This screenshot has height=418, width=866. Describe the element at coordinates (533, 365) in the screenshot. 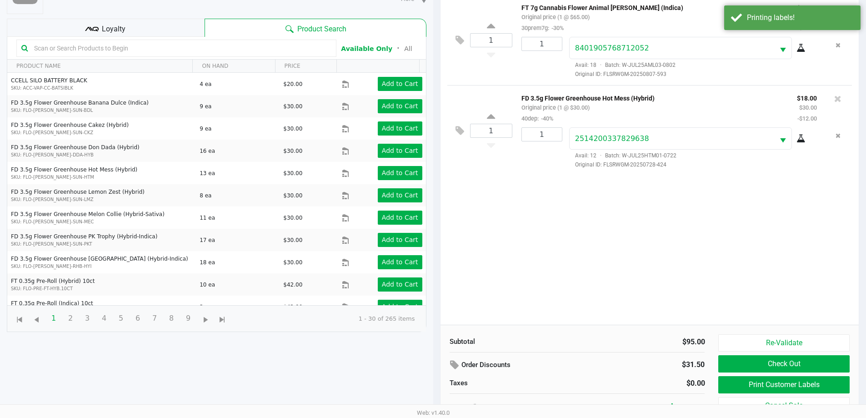

I see `div: Order Discounts` at that location.